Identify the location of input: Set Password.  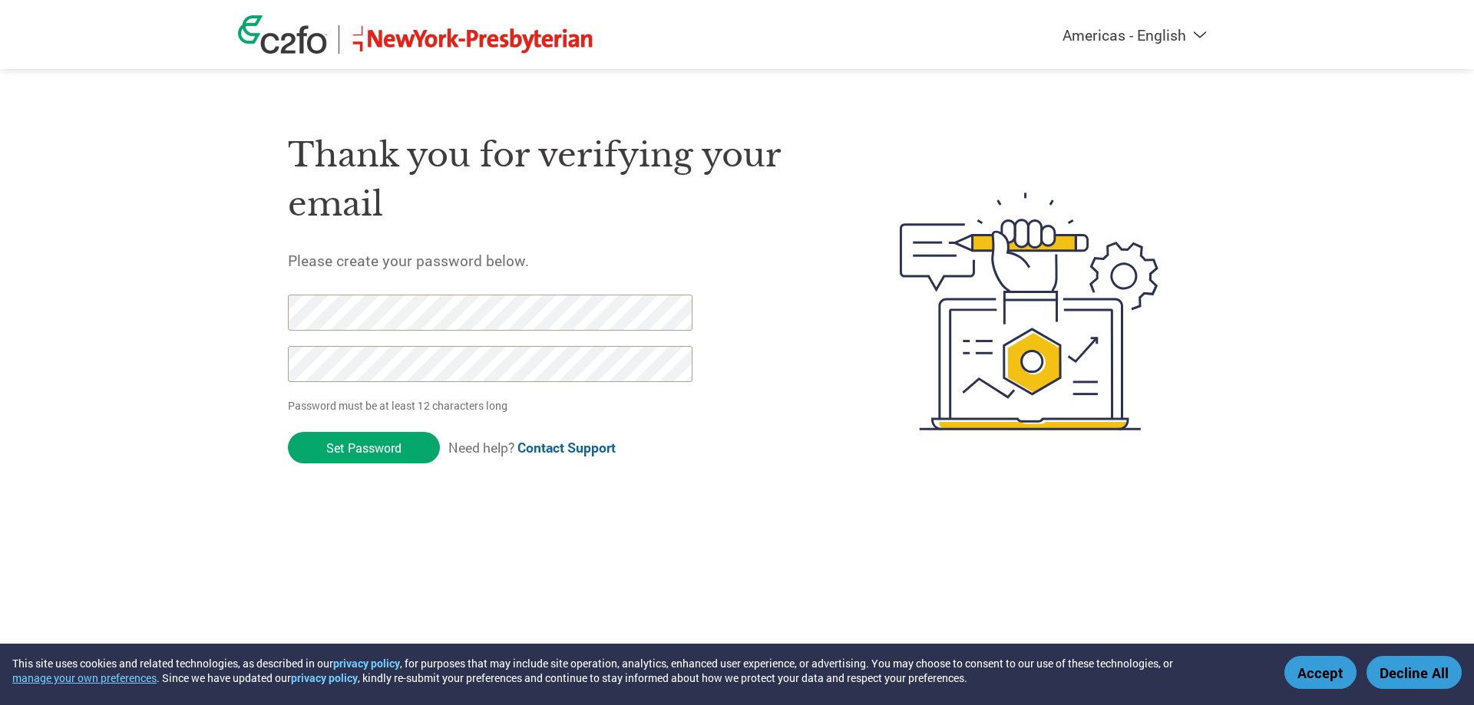
(364, 447).